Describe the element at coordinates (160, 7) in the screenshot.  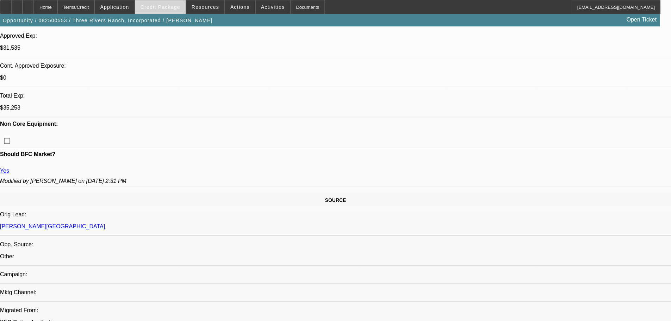
I see `button: Credit Package` at that location.